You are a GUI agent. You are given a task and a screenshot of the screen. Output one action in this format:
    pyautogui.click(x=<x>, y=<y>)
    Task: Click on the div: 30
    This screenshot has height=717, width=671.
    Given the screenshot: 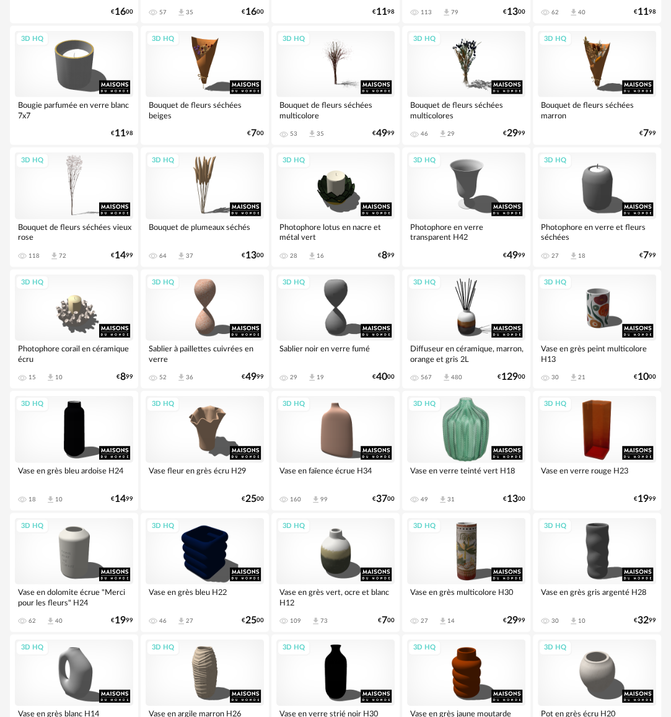 What is the action you would take?
    pyautogui.click(x=555, y=621)
    